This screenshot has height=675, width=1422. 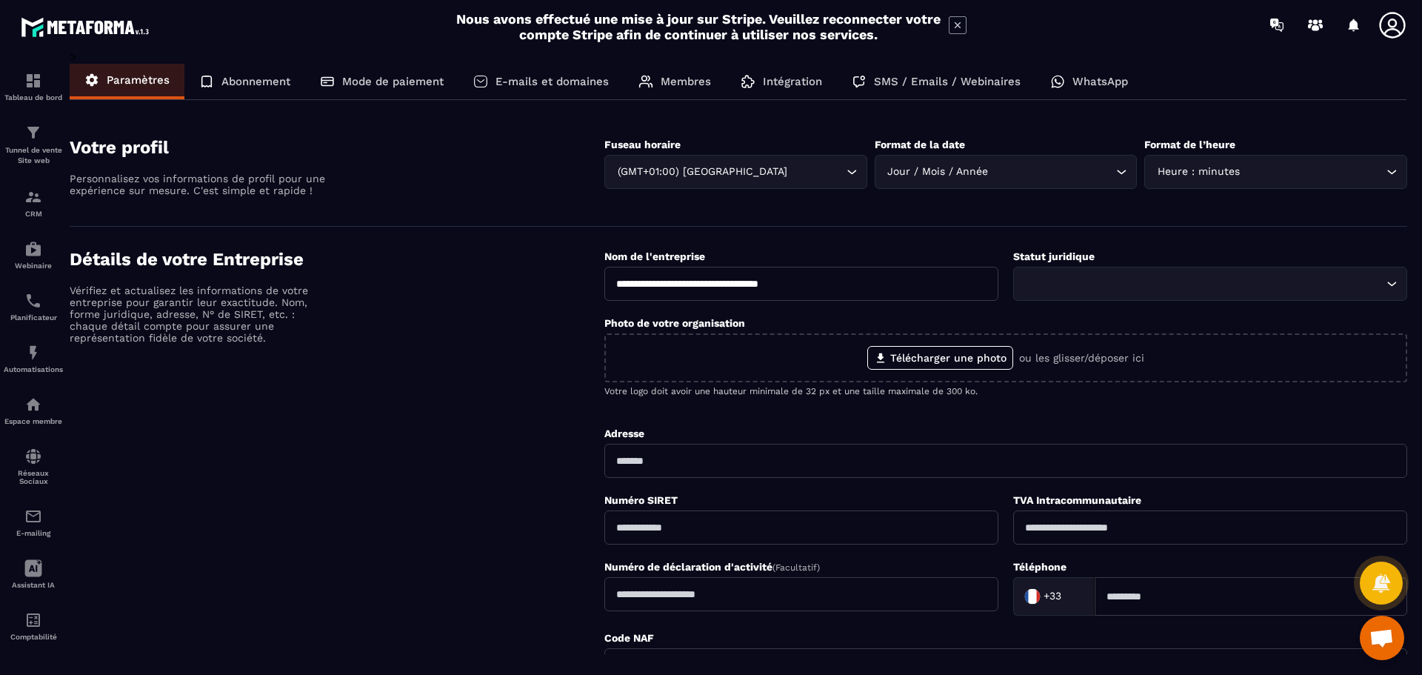 What do you see at coordinates (686, 81) in the screenshot?
I see `p: Membres` at bounding box center [686, 81].